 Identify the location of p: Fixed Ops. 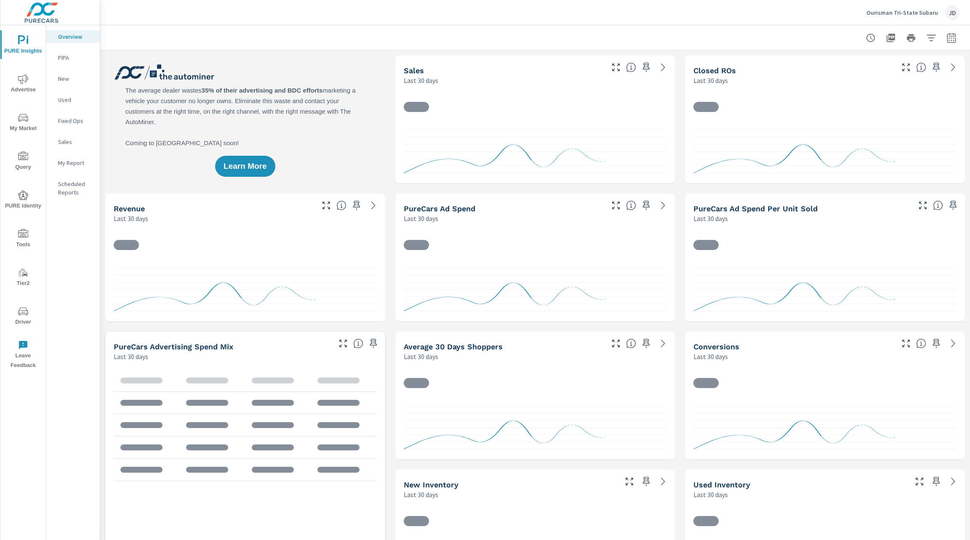
(75, 121).